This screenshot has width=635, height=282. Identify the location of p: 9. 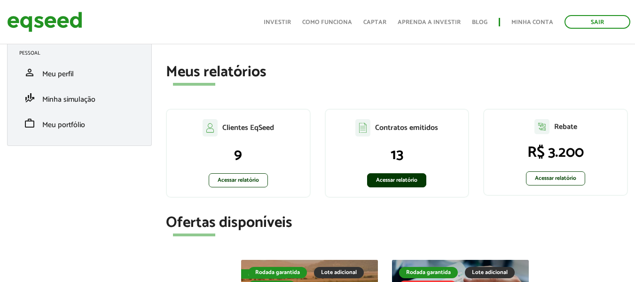
(238, 155).